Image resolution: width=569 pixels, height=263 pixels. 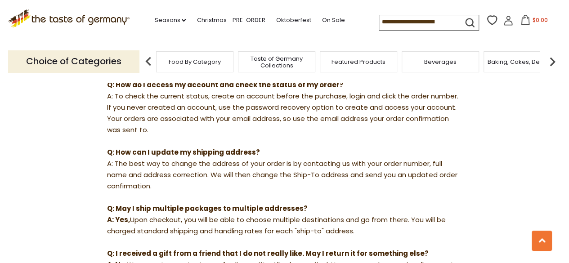 I want to click on a: Beverages, so click(x=440, y=62).